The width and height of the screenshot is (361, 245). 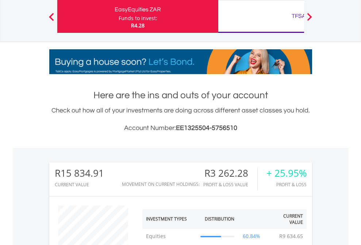 I want to click on div: EasyEquities ZAR, so click(x=138, y=9).